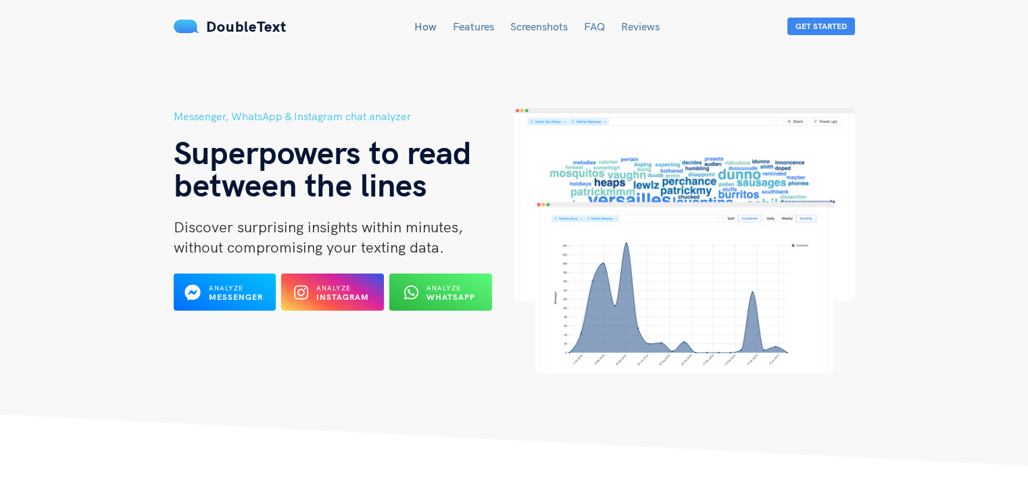  I want to click on a: FAQ, so click(594, 26).